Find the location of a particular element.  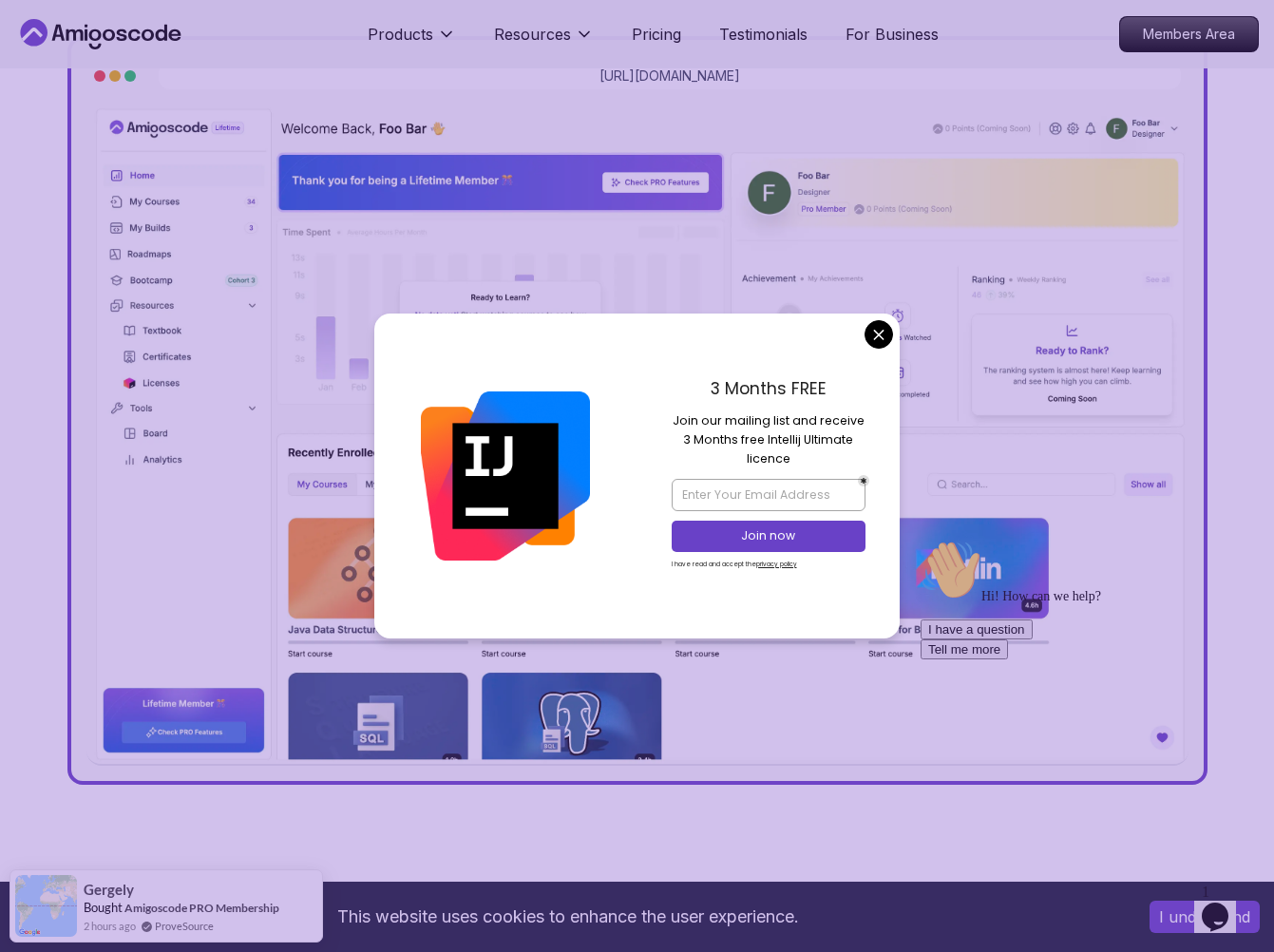

p: Products is located at coordinates (400, 34).